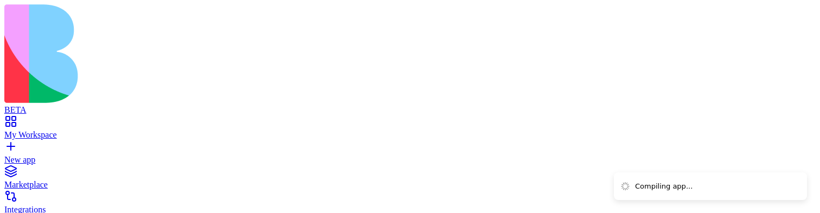  Describe the element at coordinates (410, 135) in the screenshot. I see `div: My Workspace` at that location.